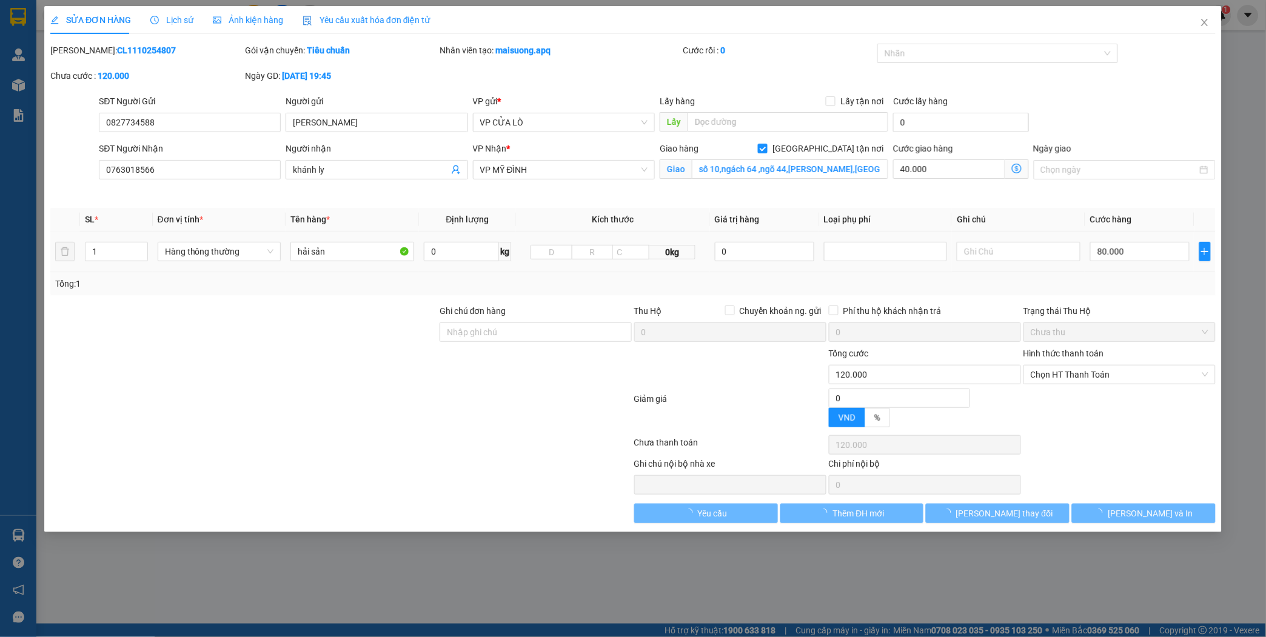 The width and height of the screenshot is (1266, 637). Describe the element at coordinates (730, 446) in the screenshot. I see `div: Chưa thanh toán` at that location.